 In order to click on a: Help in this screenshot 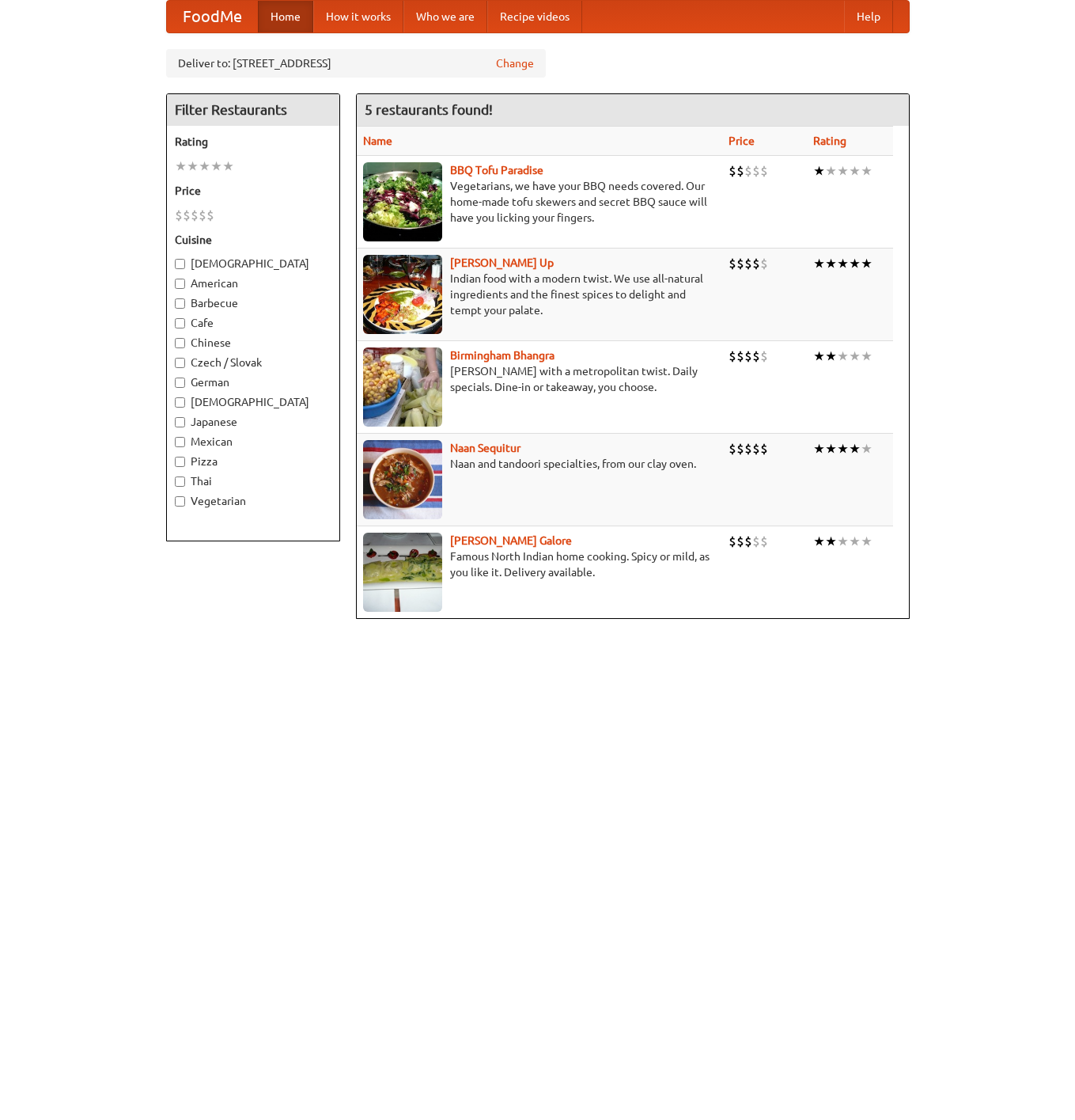, I will do `click(869, 17)`.